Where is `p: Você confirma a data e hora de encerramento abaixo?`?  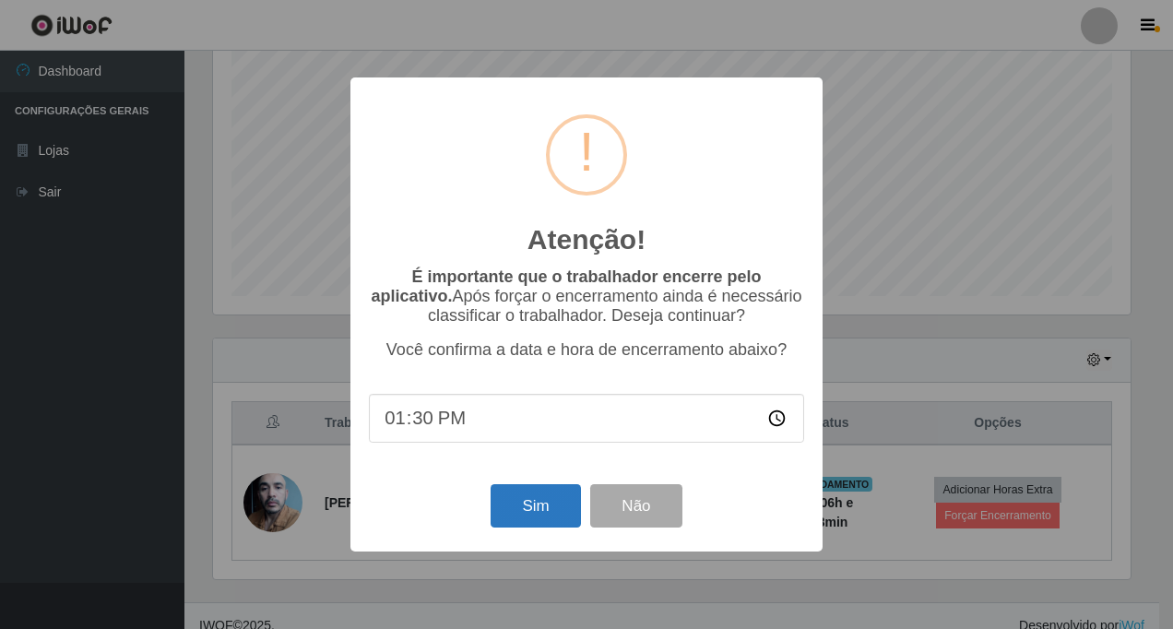 p: Você confirma a data e hora de encerramento abaixo? is located at coordinates (586, 349).